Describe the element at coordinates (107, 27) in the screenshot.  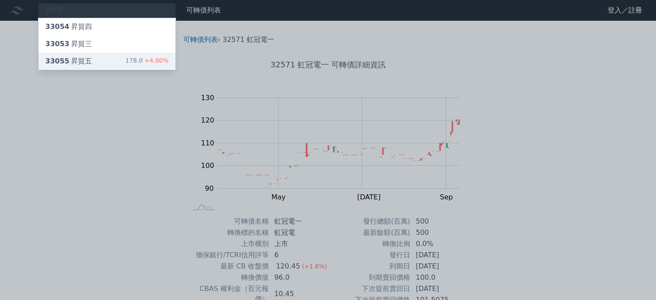
I see `a: 33054昇貿四` at that location.